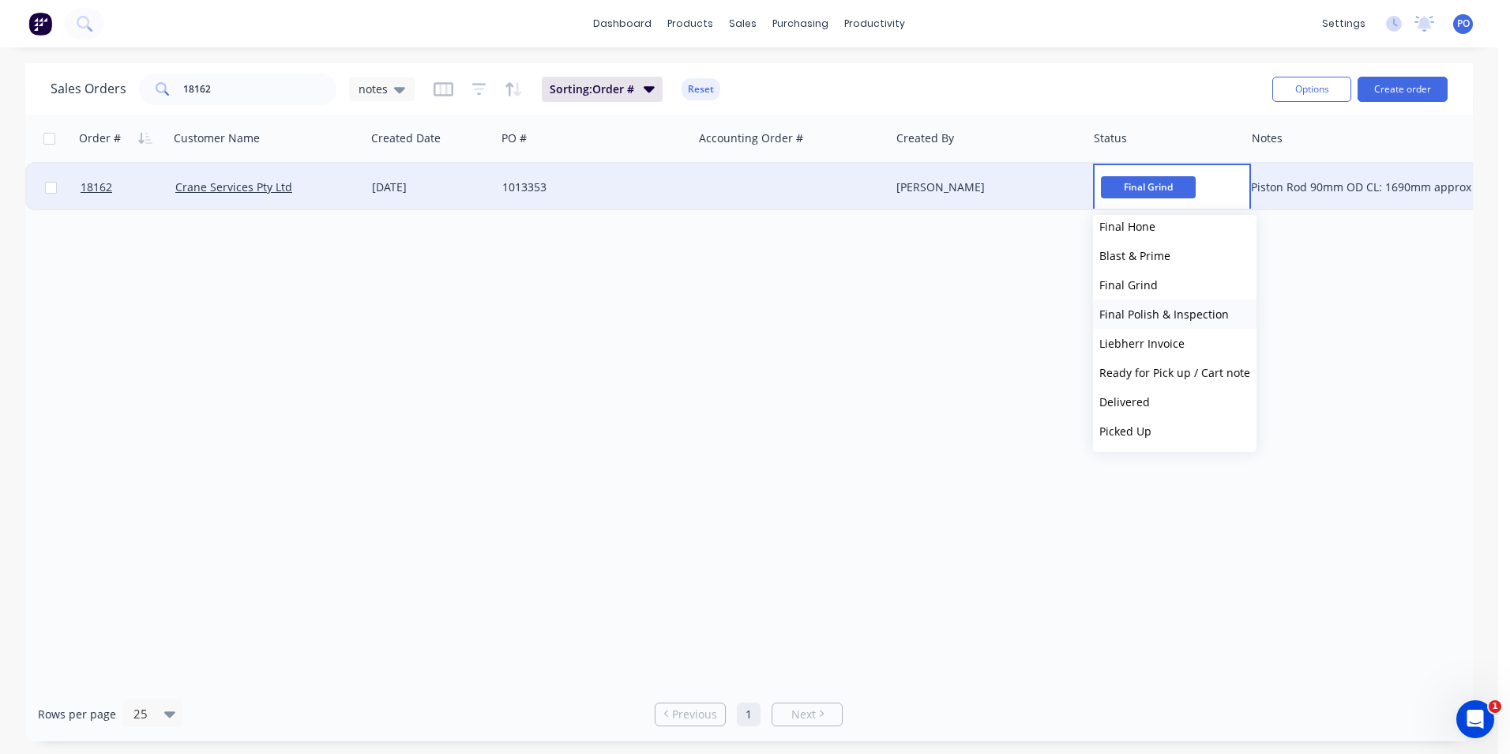 The width and height of the screenshot is (1510, 754). What do you see at coordinates (1495, 706) in the screenshot?
I see `span: 1` at bounding box center [1495, 706].